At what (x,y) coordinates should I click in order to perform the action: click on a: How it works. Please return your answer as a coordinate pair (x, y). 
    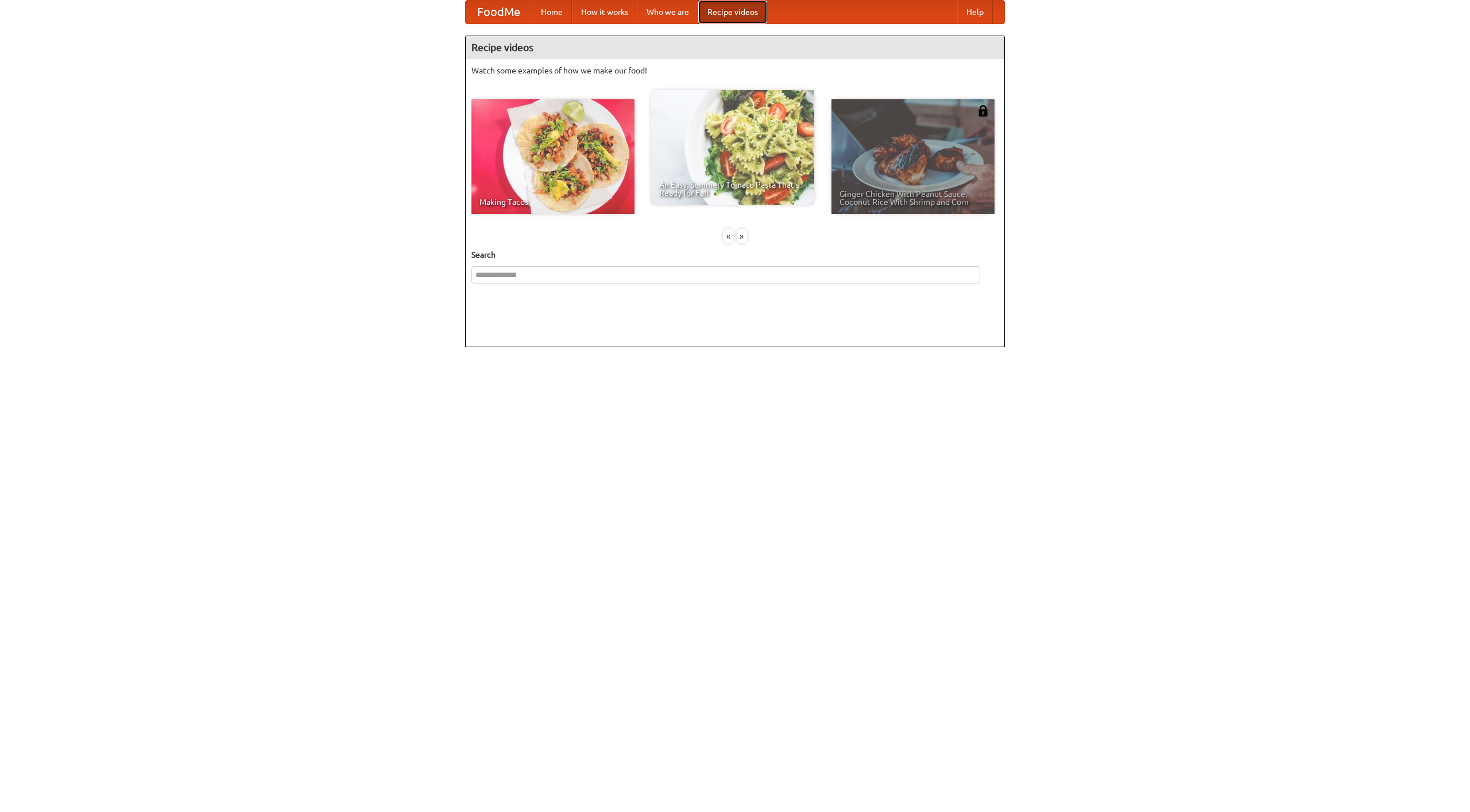
    Looking at the image, I should click on (605, 13).